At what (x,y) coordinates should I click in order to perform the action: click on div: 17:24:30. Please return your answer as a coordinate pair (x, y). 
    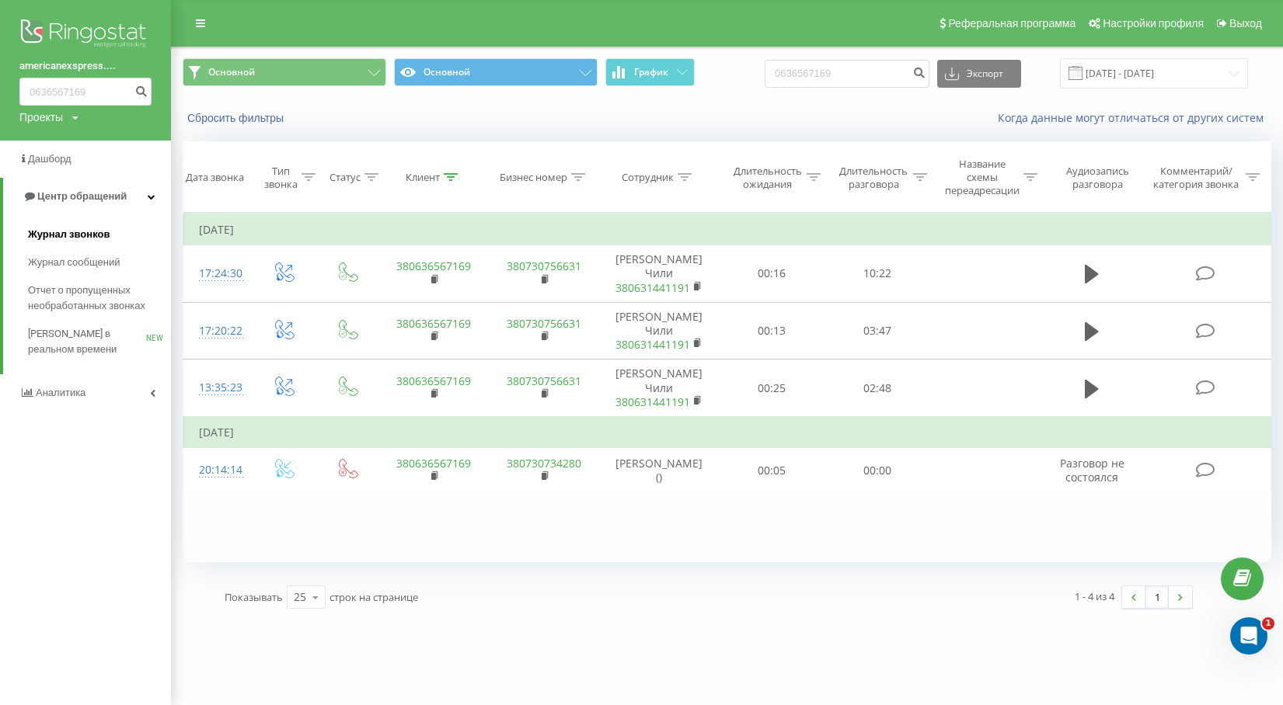
    Looking at the image, I should click on (217, 273).